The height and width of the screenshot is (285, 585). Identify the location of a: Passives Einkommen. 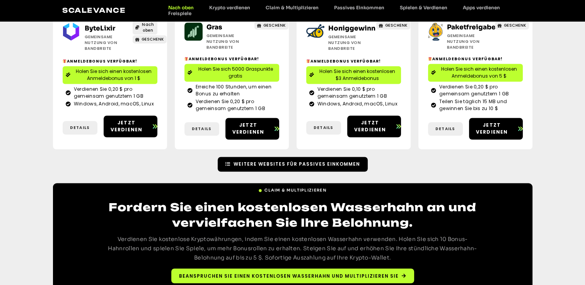
(359, 7).